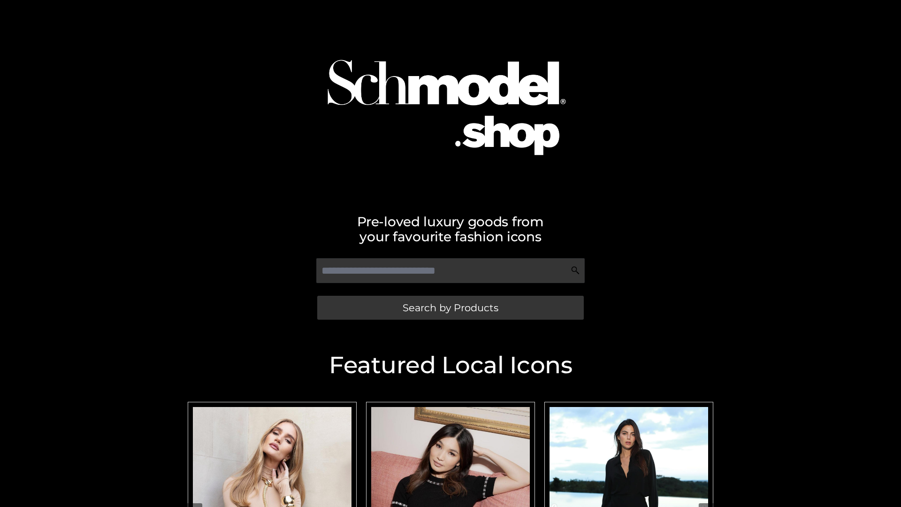  I want to click on img: Search Icon, so click(576, 270).